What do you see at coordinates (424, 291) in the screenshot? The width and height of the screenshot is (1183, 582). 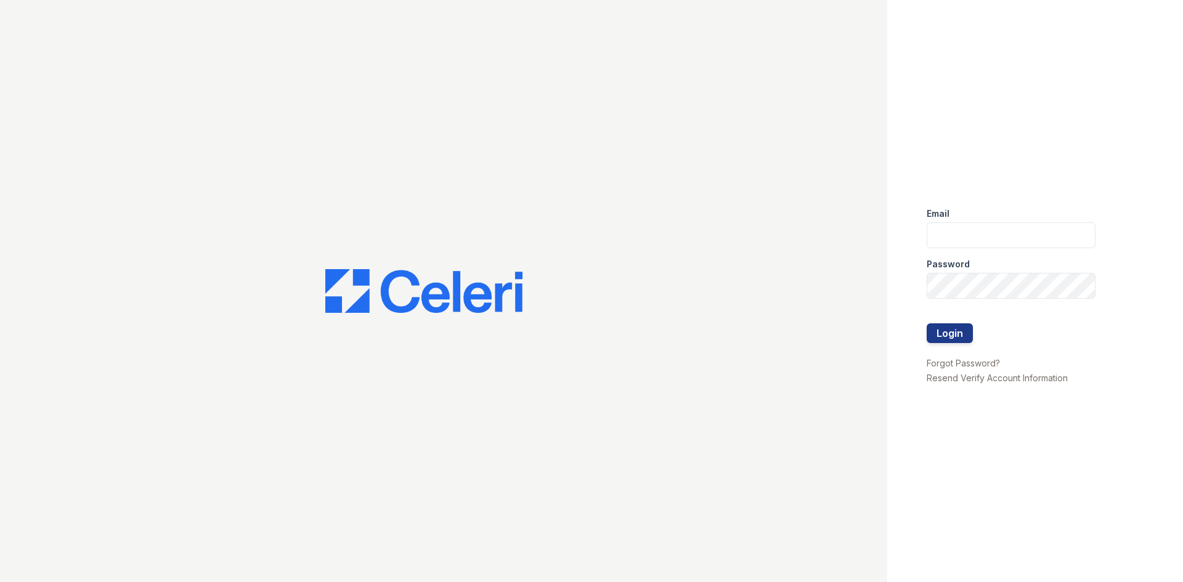 I see `img: CE_Logo_Blue-a8612792a0a2168367f1c8372b55b34899dd931a85d93a1a3d3e32e68fde9ad4.png` at bounding box center [424, 291].